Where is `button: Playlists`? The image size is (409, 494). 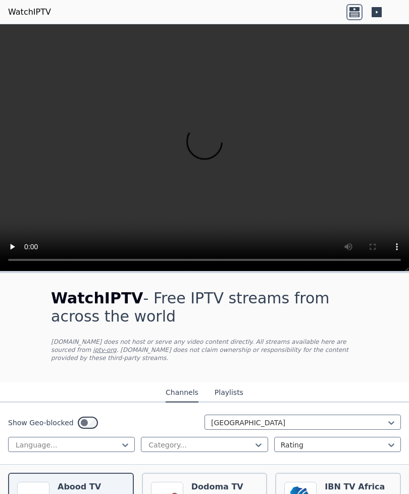 button: Playlists is located at coordinates (229, 393).